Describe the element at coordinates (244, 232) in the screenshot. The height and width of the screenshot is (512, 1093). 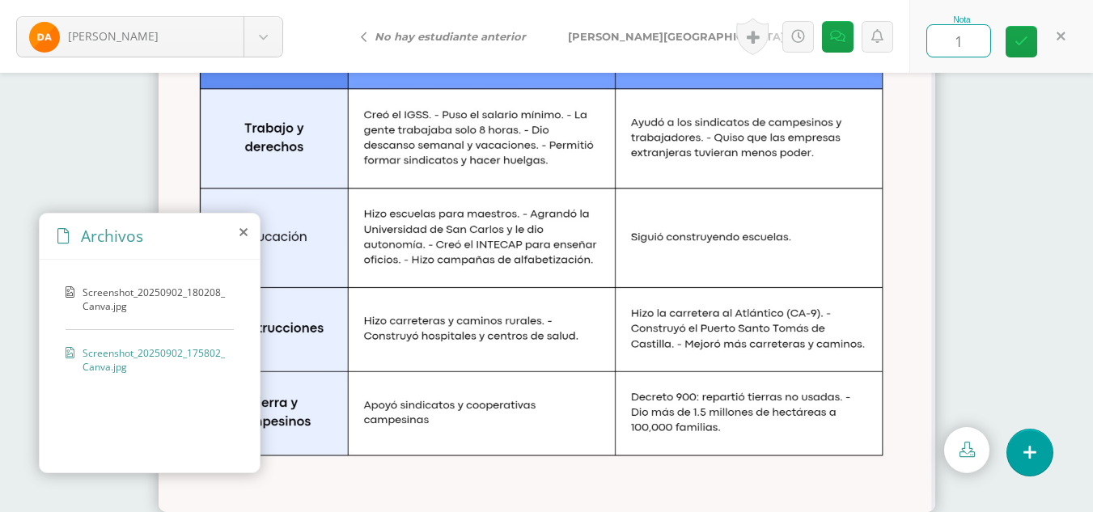
I see `i: close` at that location.